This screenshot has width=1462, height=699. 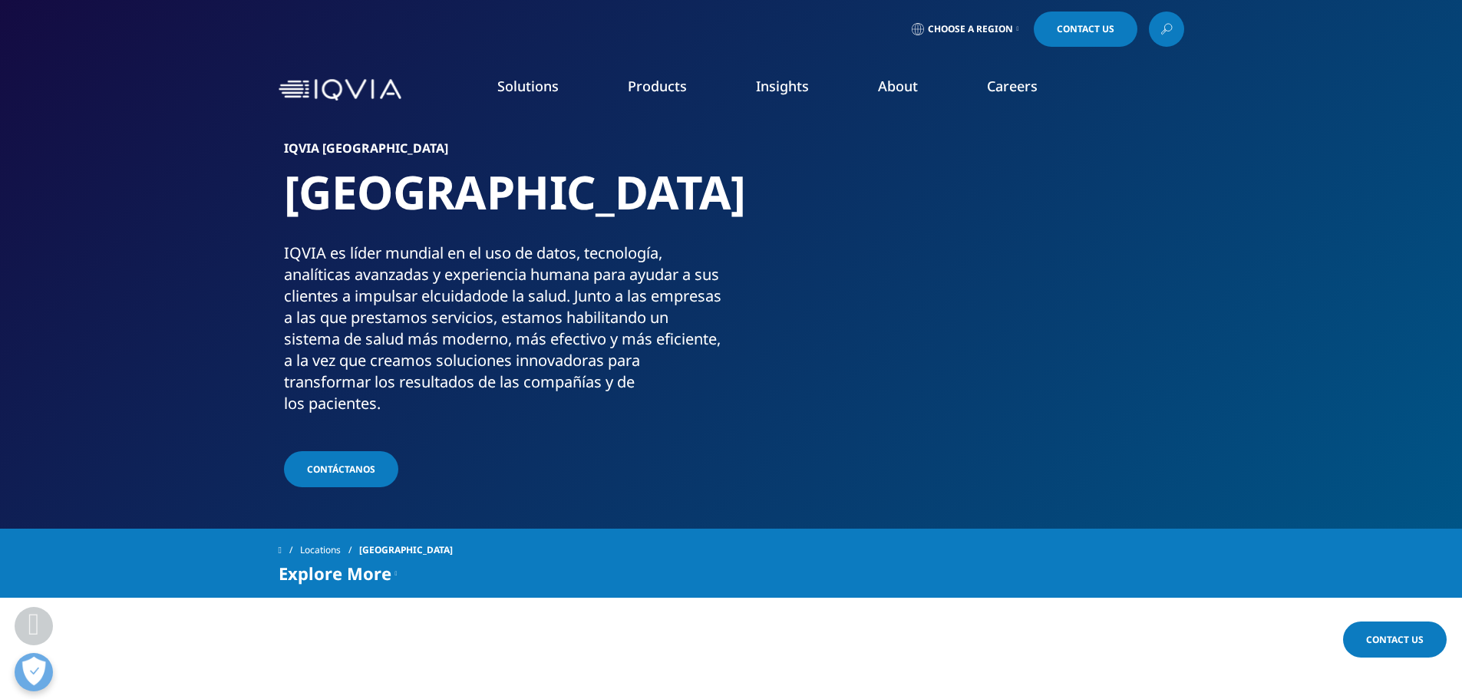 What do you see at coordinates (796, 90) in the screenshot?
I see `nav: Primary` at bounding box center [796, 90].